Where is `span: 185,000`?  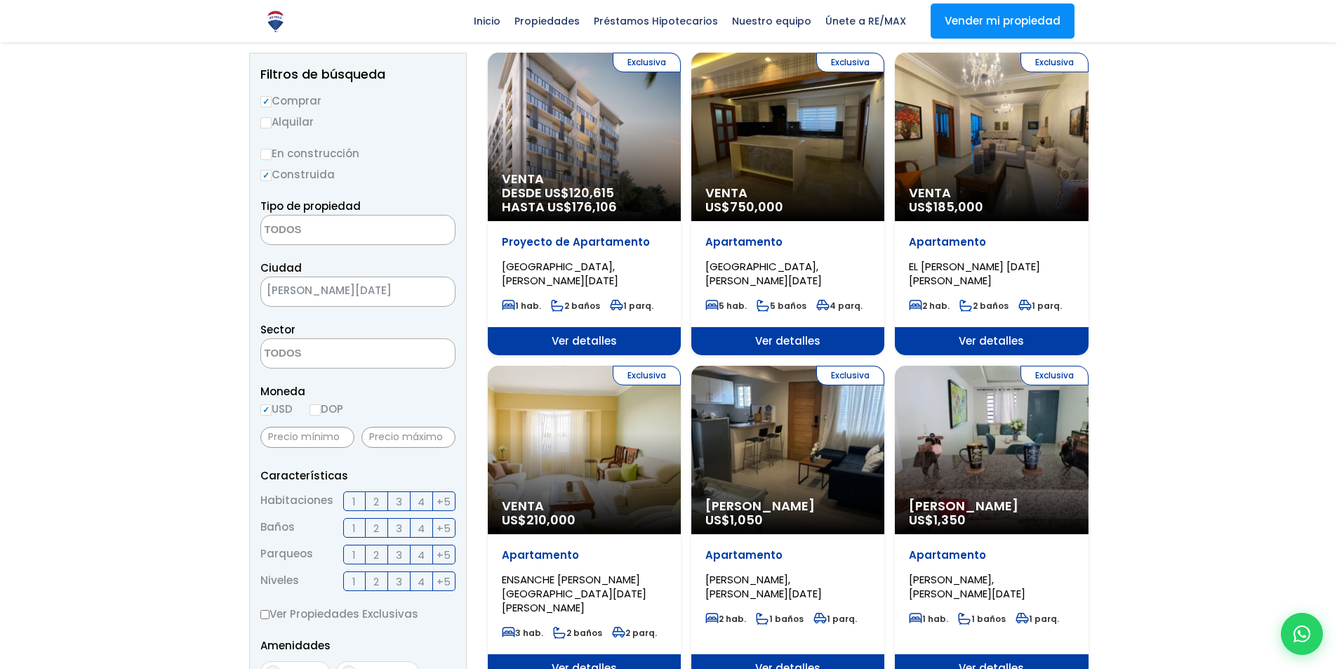
span: 185,000 is located at coordinates (958, 206).